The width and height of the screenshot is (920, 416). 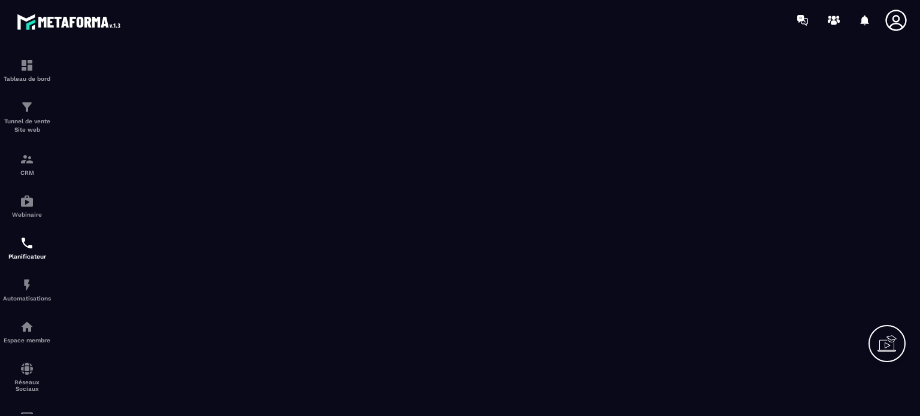 What do you see at coordinates (27, 290) in the screenshot?
I see `a: automationsautomationsAutomatisations` at bounding box center [27, 290].